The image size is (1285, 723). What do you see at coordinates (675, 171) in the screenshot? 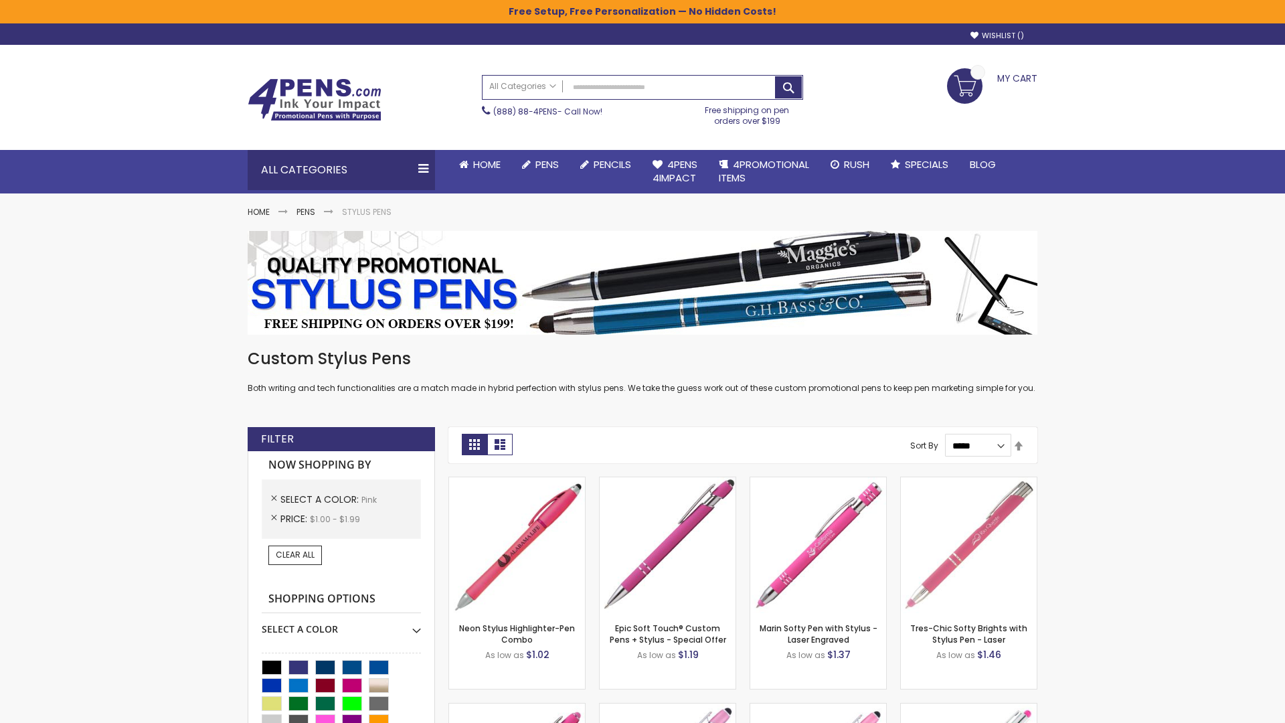
I see `a: 4Pens4impact` at bounding box center [675, 171].